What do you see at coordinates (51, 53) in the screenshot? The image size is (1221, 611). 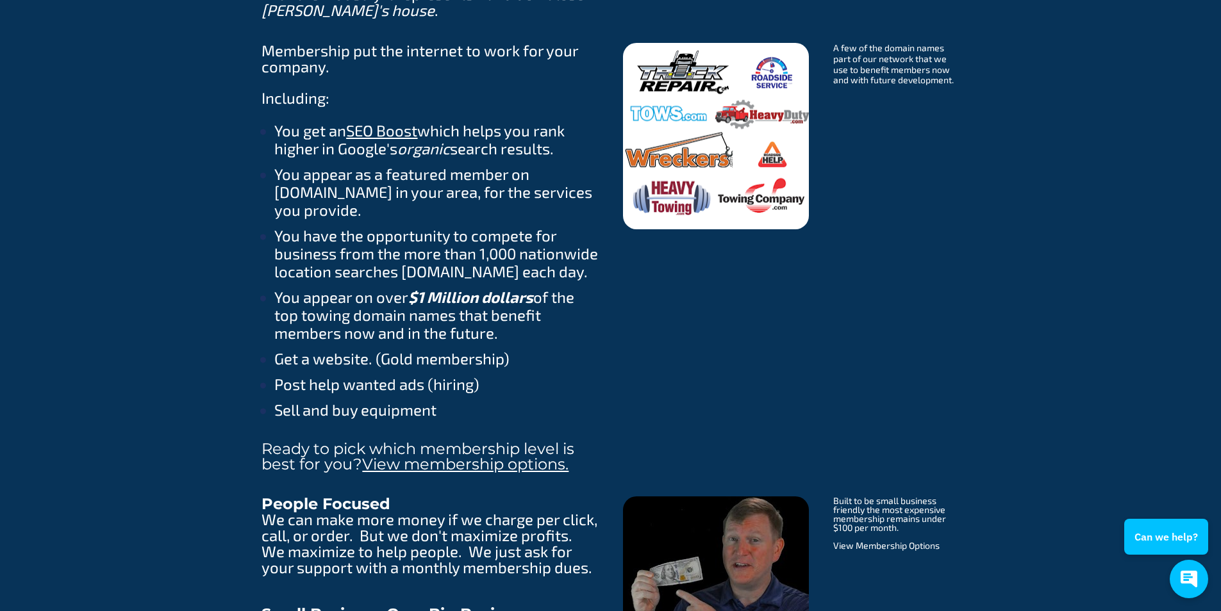 I see `div: Can we help?` at bounding box center [51, 53].